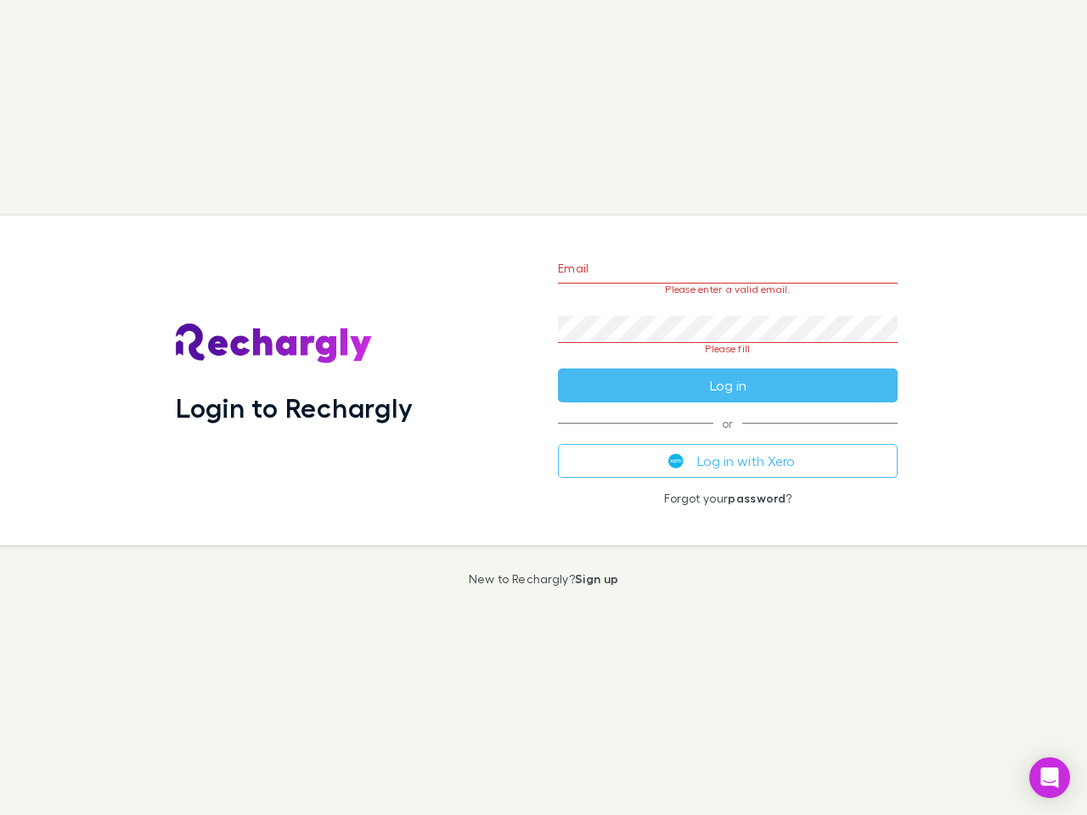  What do you see at coordinates (596, 578) in the screenshot?
I see `a: Sign up` at bounding box center [596, 578].